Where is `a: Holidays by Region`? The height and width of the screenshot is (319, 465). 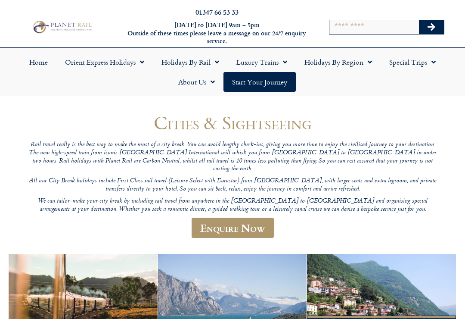 a: Holidays by Region is located at coordinates (338, 62).